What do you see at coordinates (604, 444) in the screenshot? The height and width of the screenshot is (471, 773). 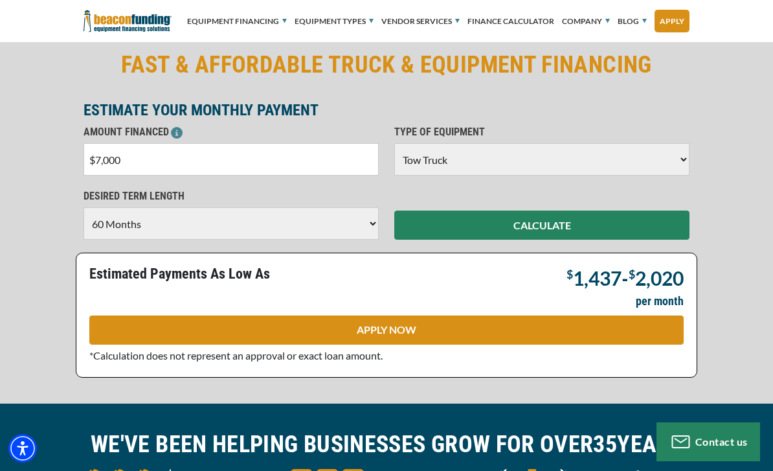 I see `span: 35` at bounding box center [604, 444].